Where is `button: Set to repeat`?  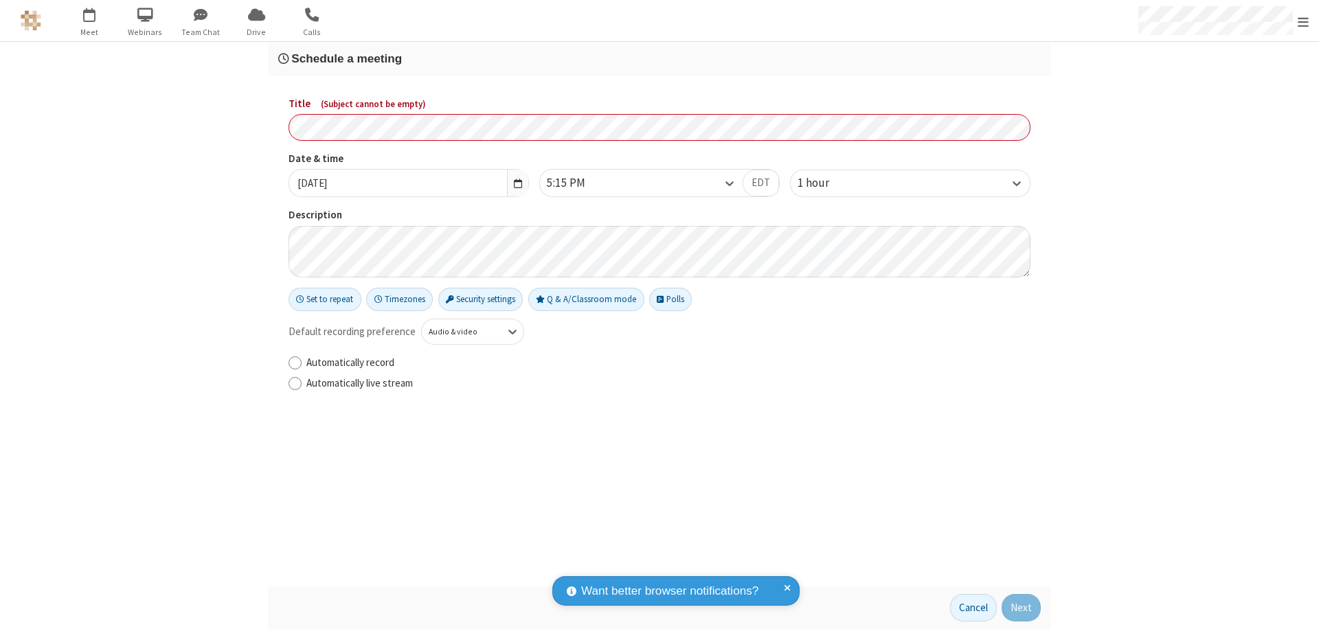 button: Set to repeat is located at coordinates (325, 300).